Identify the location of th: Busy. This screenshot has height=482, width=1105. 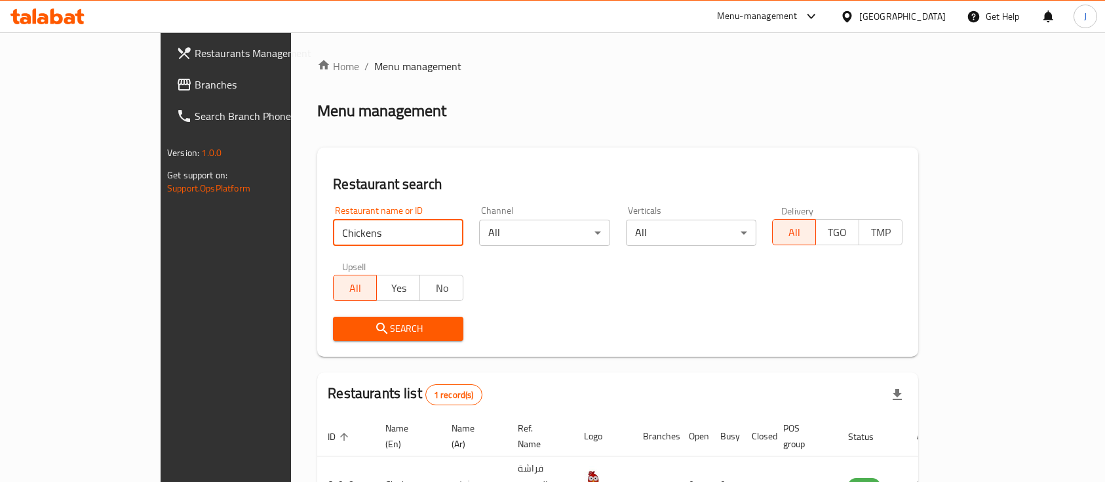
(726, 436).